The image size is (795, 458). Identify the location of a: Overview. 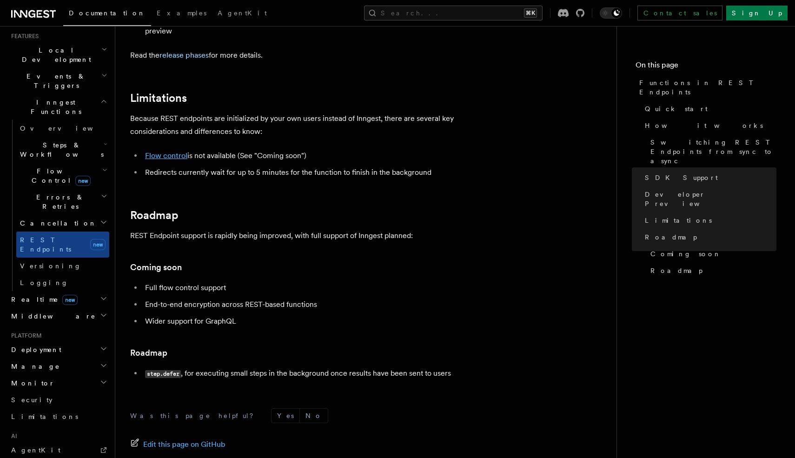
(63, 128).